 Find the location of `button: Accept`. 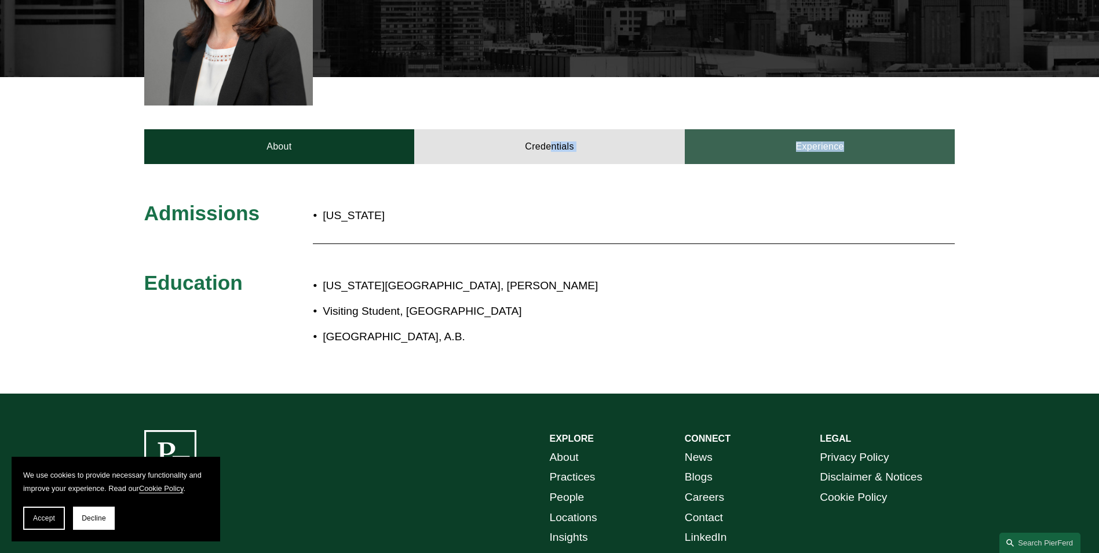

button: Accept is located at coordinates (44, 518).